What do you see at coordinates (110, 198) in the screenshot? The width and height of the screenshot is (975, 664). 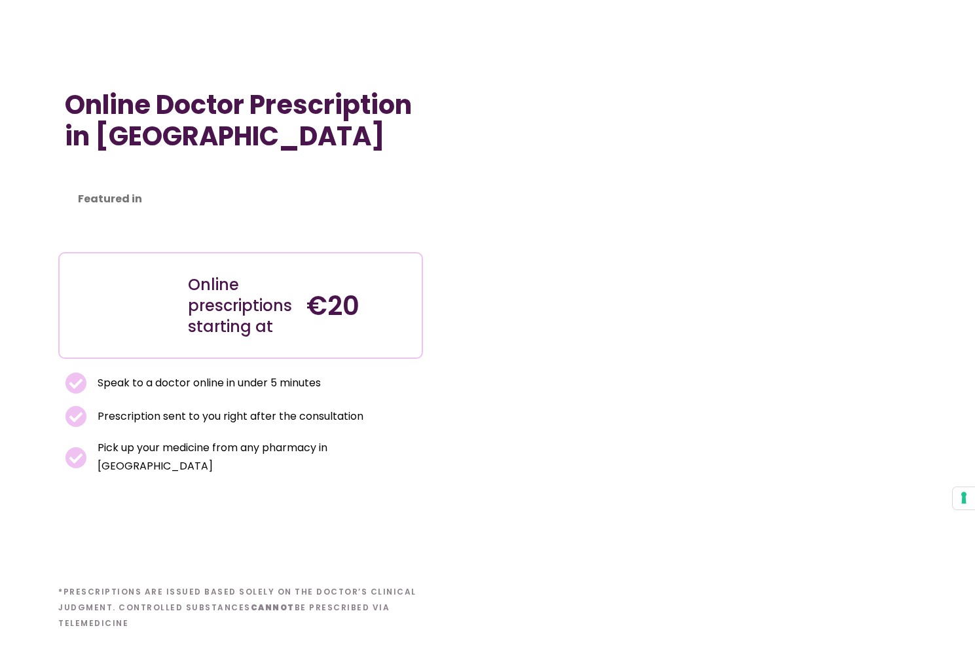 I see `strong: Featured in` at bounding box center [110, 198].